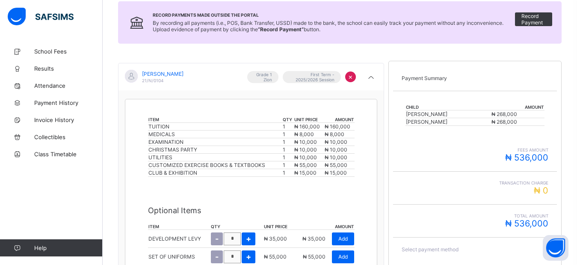 The width and height of the screenshot is (577, 265). What do you see at coordinates (333, 15) in the screenshot?
I see `span: Record Payments Made Outside the Portal` at bounding box center [333, 15].